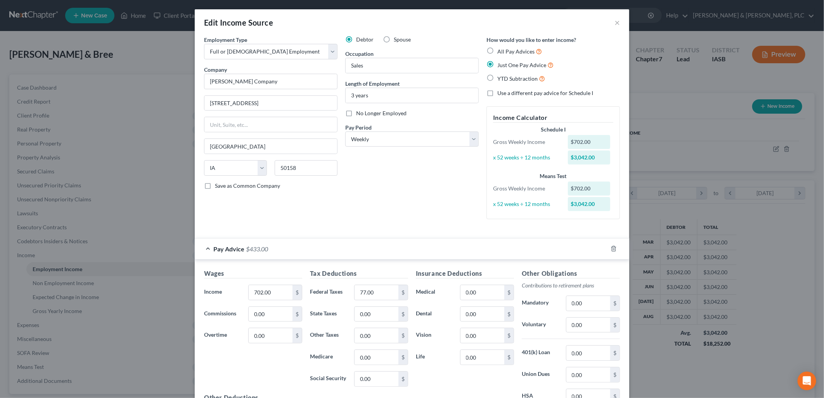 Image resolution: width=824 pixels, height=398 pixels. I want to click on label: Dental, so click(434, 314).